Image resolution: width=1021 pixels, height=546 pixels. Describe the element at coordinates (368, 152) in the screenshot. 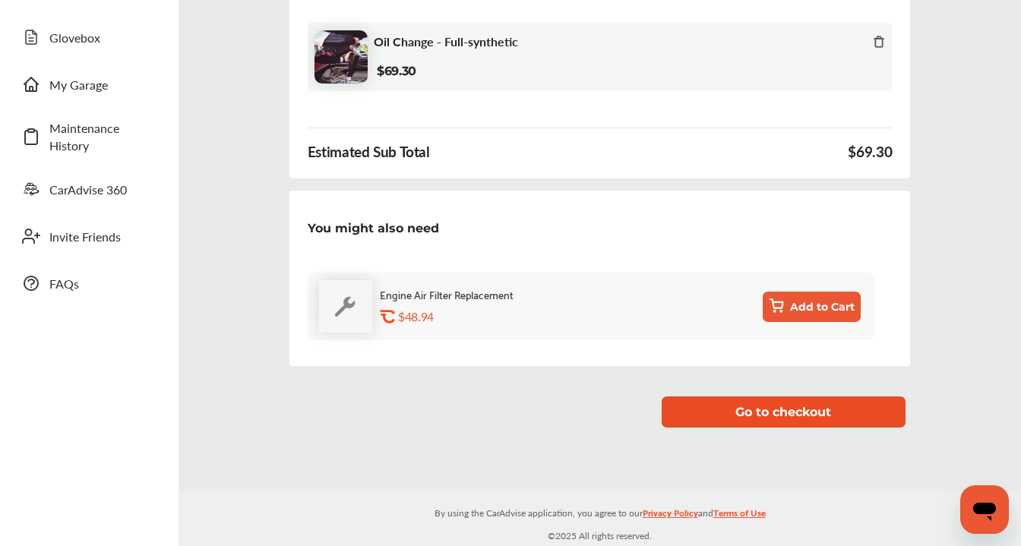

I see `div: Estimated Sub Total` at that location.